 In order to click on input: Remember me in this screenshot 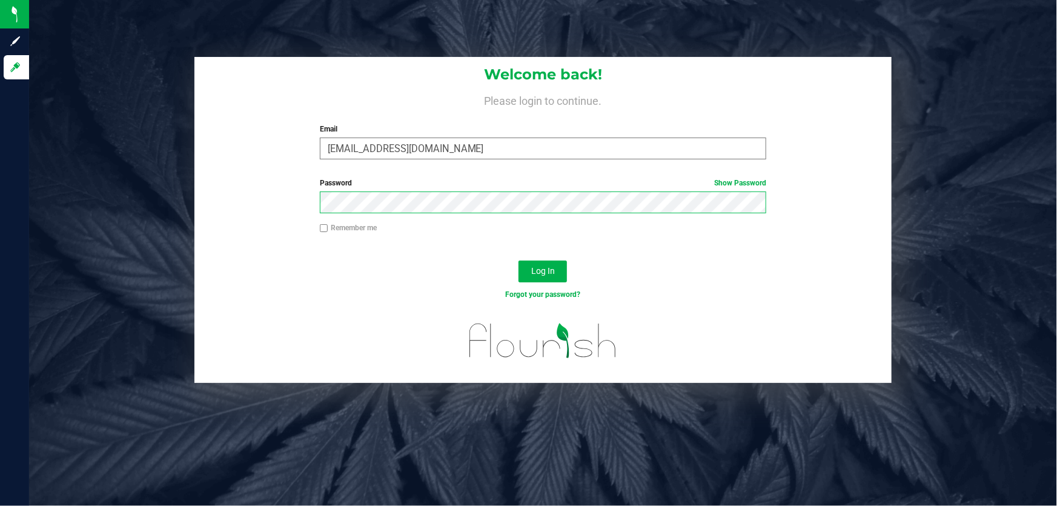, I will do `click(324, 228)`.